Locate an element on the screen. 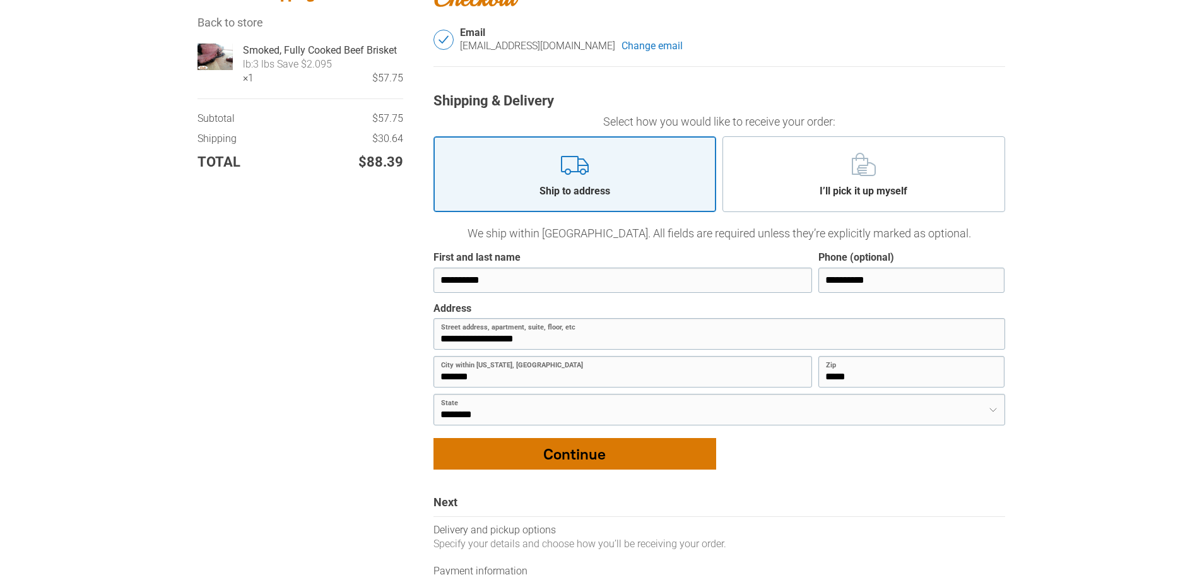  td: Subtotal is located at coordinates (250, 122).